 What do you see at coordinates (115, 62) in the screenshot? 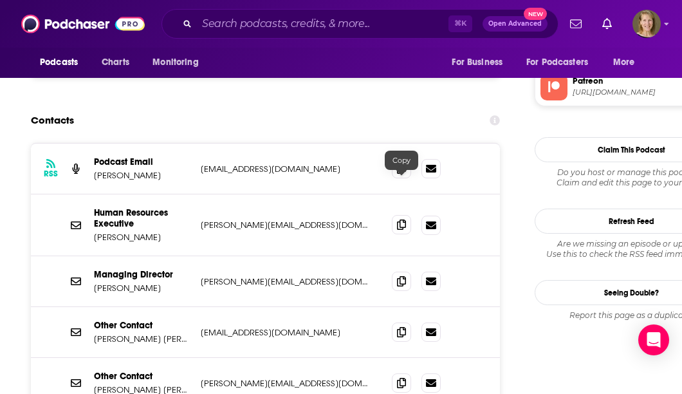
I see `span: Charts` at bounding box center [115, 62].